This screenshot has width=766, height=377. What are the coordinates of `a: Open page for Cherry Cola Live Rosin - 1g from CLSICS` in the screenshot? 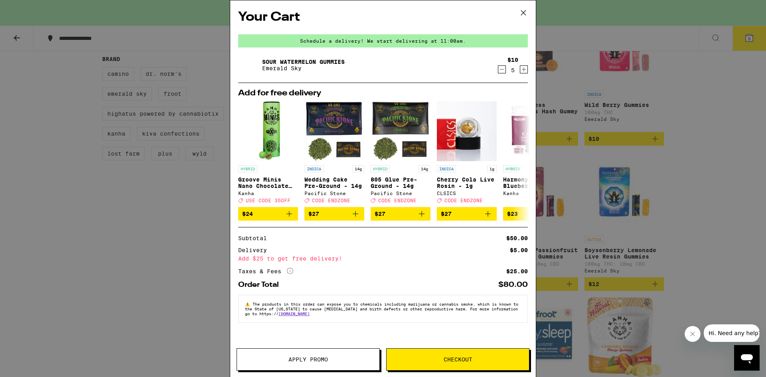 It's located at (467, 154).